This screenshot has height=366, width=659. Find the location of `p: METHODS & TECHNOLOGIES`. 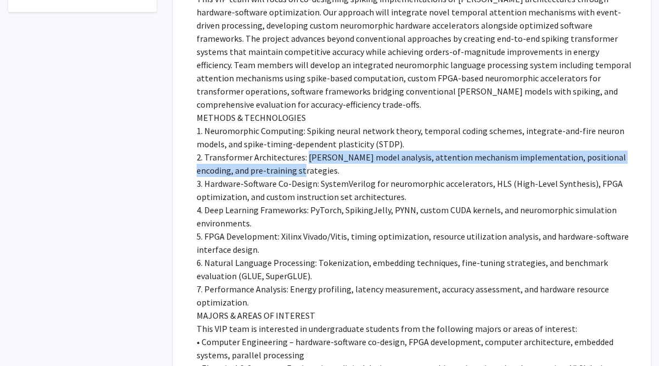

p: METHODS & TECHNOLOGIES is located at coordinates (416, 118).